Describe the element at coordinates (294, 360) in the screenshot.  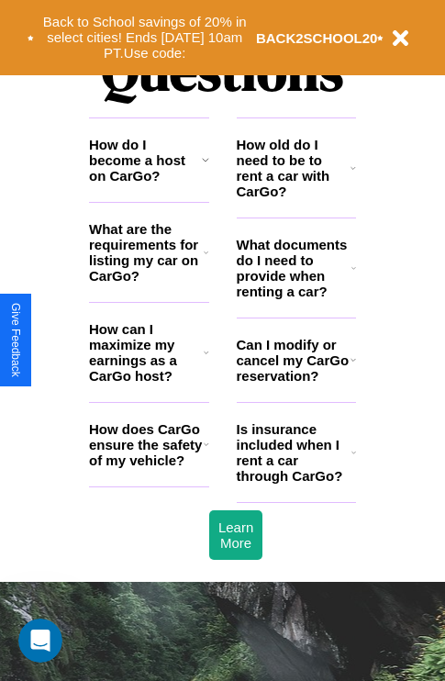
I see `h3: Can I modify or cancel my CarGo reservation?` at that location.